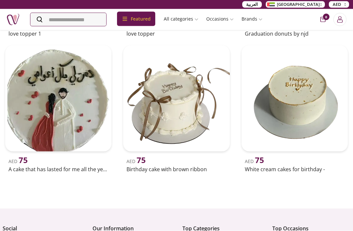 The image size is (353, 231). Describe the element at coordinates (58, 109) in the screenshot. I see `a: uae-gifts-A cake that has lasted for me all the yearsAED 75A cake that has lasted for me all the ...` at that location.